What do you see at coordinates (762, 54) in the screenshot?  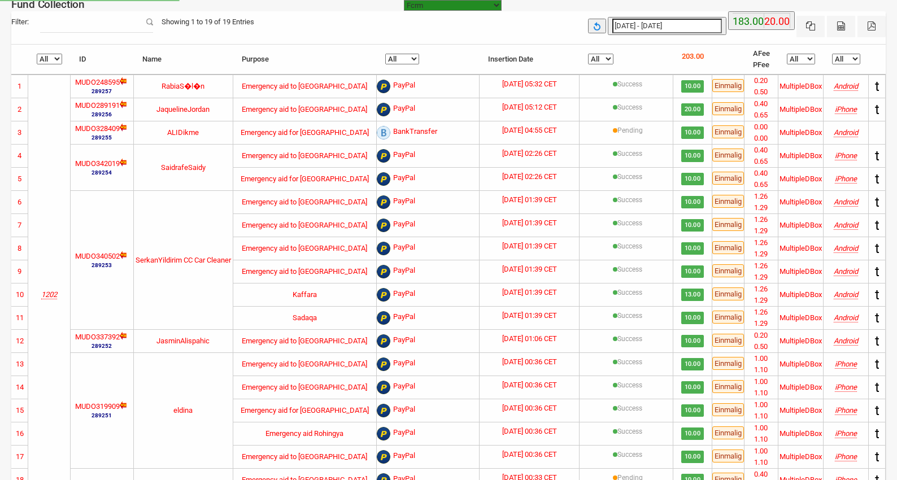 I see `li: AFee` at bounding box center [762, 54].